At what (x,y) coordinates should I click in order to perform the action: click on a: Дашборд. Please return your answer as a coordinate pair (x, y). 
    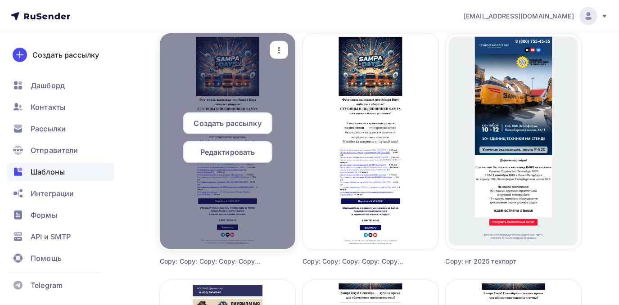
    Looking at the image, I should click on (61, 86).